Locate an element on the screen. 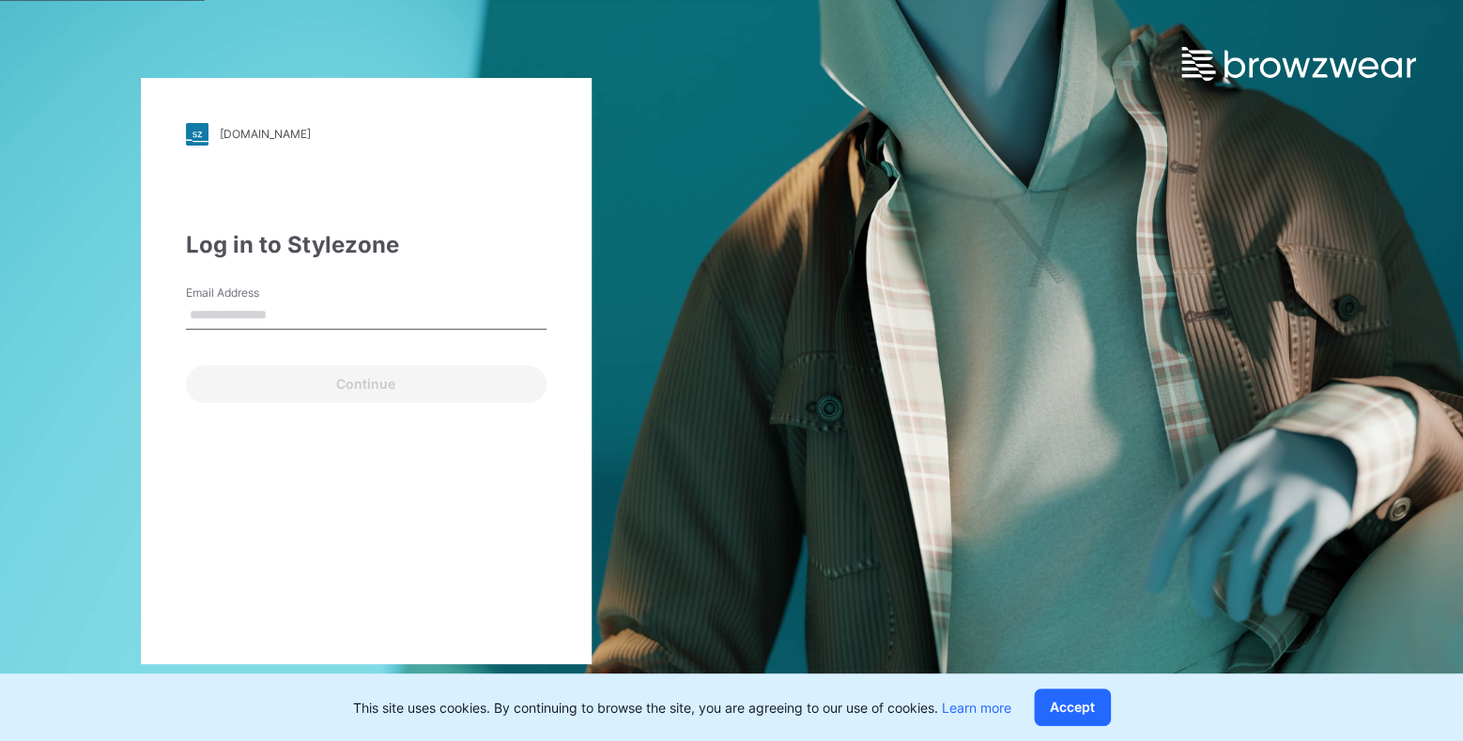 Image resolution: width=1463 pixels, height=741 pixels. img: stylezone-logo.562084cfcfab977791bfbf7441f1a819.svg is located at coordinates (197, 134).